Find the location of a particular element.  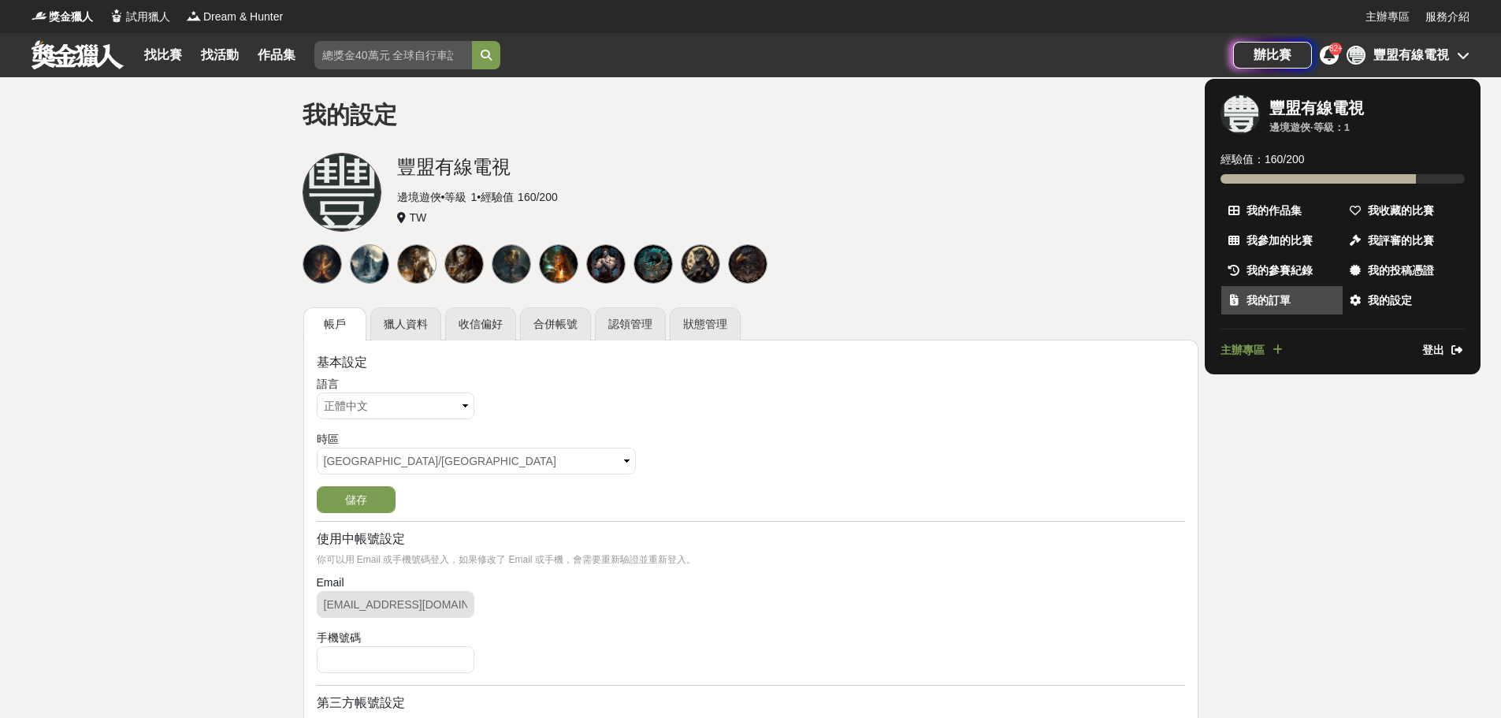

div: 豐 is located at coordinates (1240, 114).